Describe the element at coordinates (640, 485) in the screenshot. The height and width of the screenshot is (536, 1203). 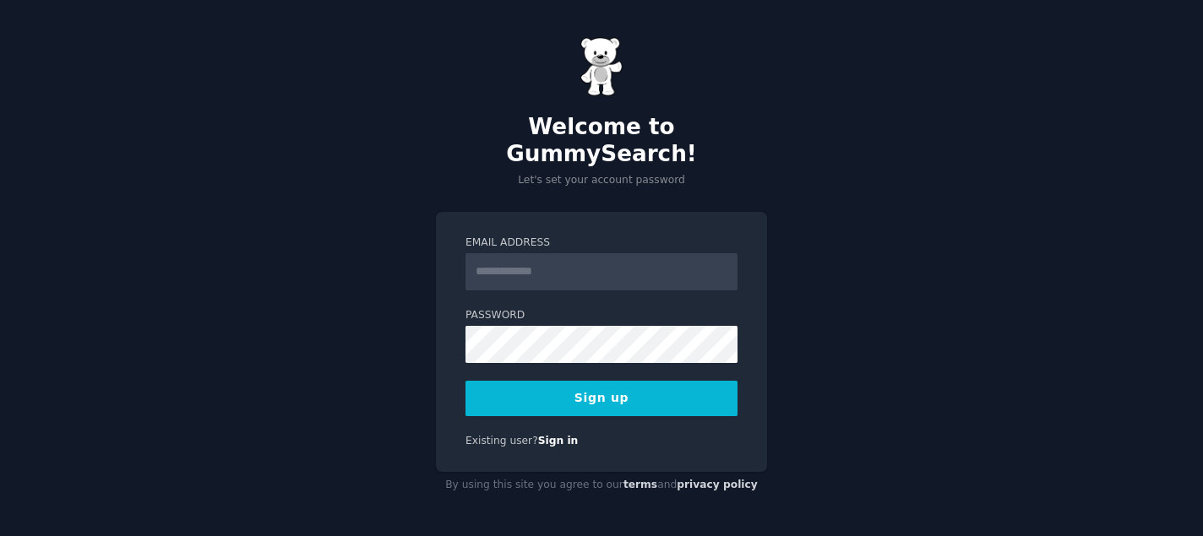
I see `a: terms` at that location.